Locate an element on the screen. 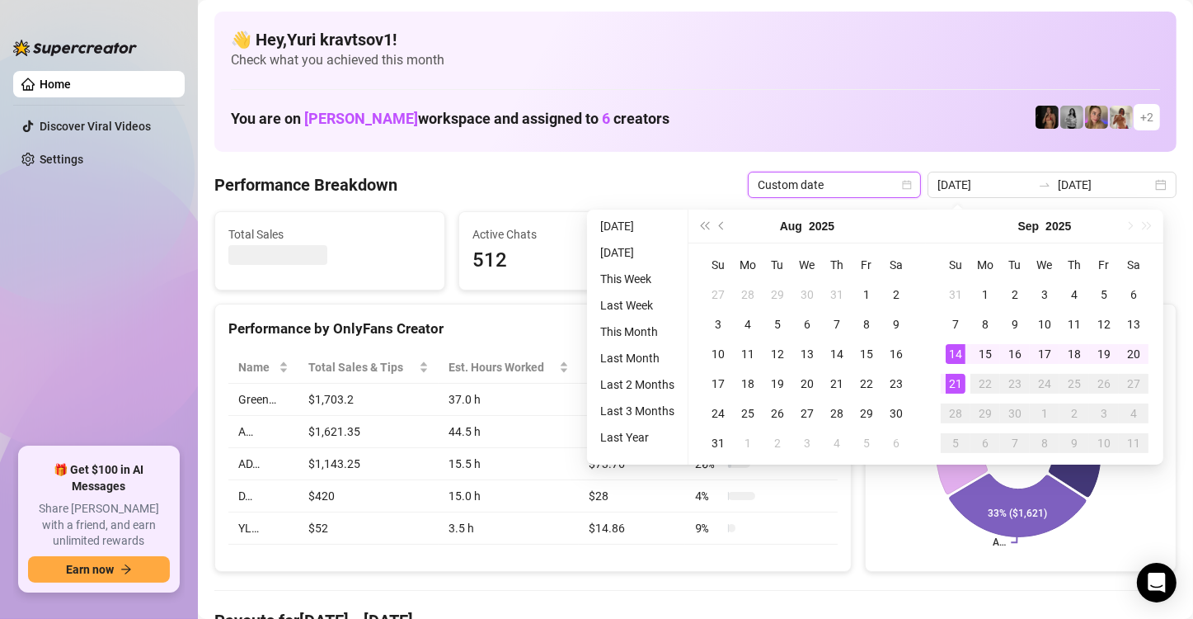 The height and width of the screenshot is (619, 1193). td: 2025-08-24 is located at coordinates (718, 413).